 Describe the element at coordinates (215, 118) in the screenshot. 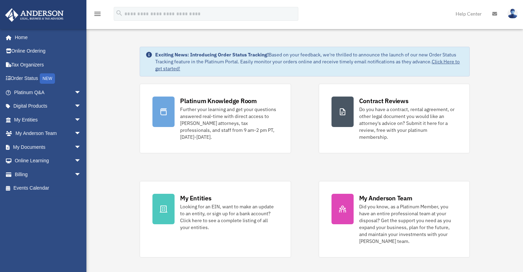

I see `a: Platinum Knowledge Room Further your learning and get your questions answered real-time with dire...` at that location.